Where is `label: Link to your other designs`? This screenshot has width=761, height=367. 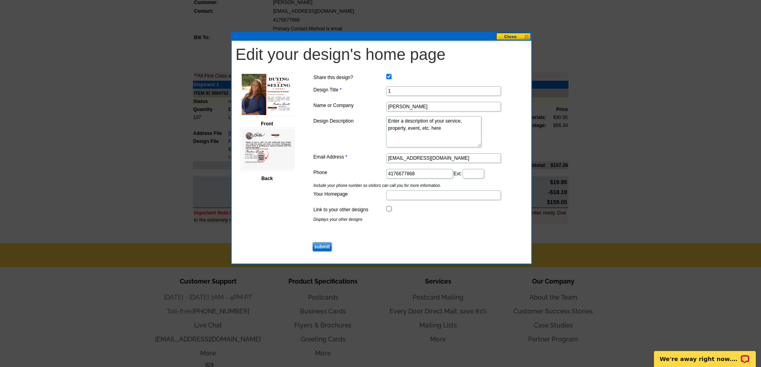 label: Link to your other designs is located at coordinates (350, 210).